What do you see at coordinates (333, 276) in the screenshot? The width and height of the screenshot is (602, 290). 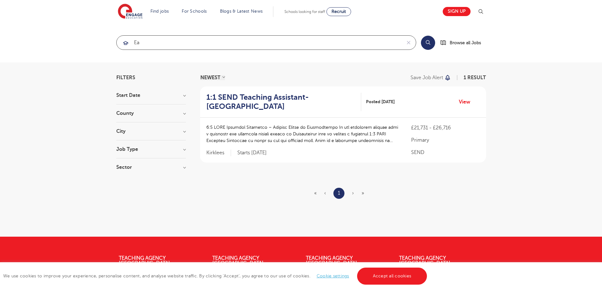 I see `a: Cookie settings` at bounding box center [333, 276].